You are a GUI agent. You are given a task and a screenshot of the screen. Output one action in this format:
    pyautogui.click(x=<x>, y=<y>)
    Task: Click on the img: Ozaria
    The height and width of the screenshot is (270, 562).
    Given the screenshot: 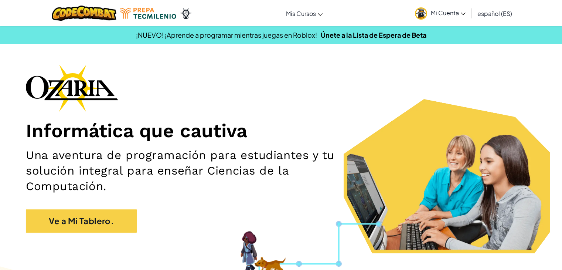 What is the action you would take?
    pyautogui.click(x=186, y=13)
    